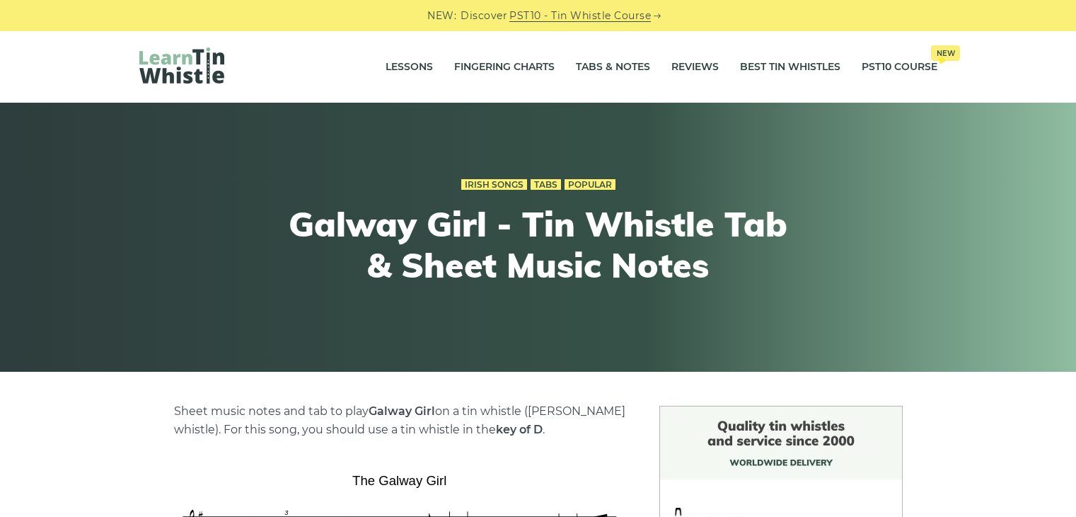 The image size is (1076, 517). Describe the element at coordinates (899, 67) in the screenshot. I see `a: PST10 CourseNew` at that location.